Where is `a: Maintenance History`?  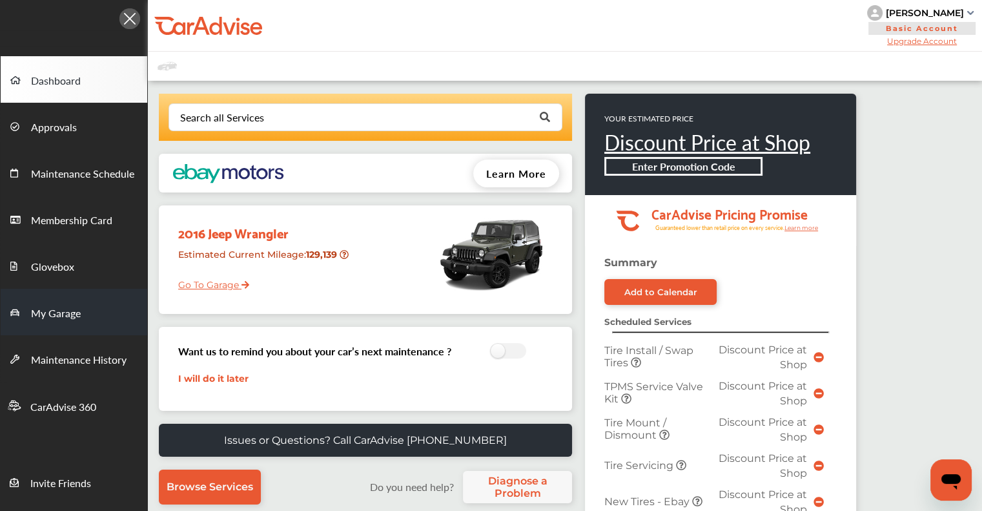
a: Maintenance History is located at coordinates (74, 358).